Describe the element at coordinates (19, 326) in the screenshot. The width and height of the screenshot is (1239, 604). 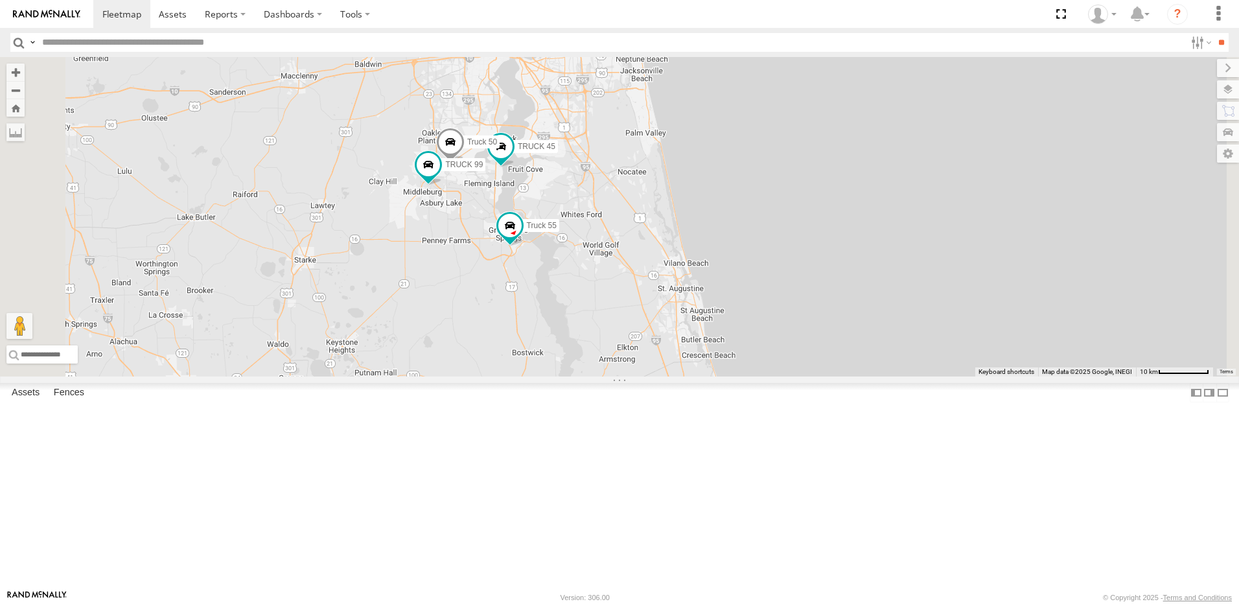
I see `button: Drag Pegman onto the map to open Street View` at that location.